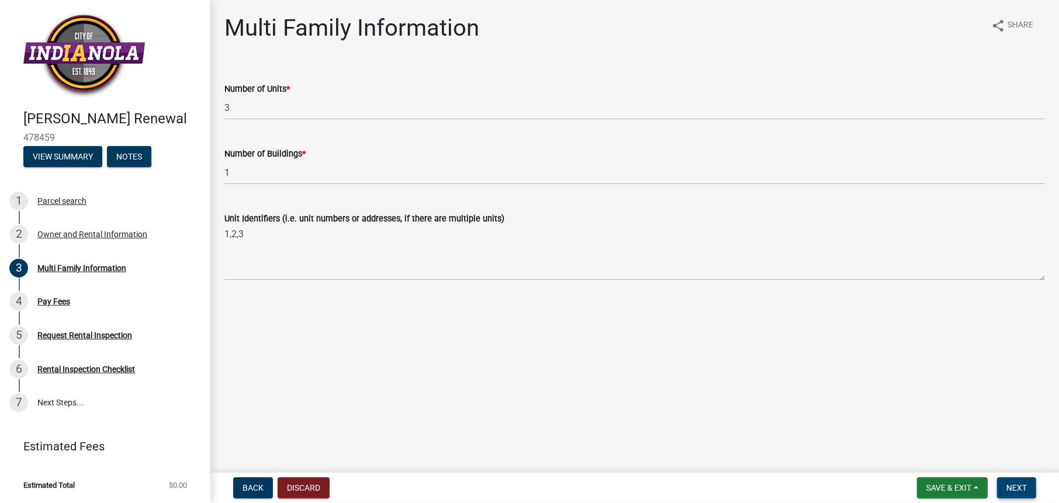  I want to click on span: Estimated Total, so click(49, 485).